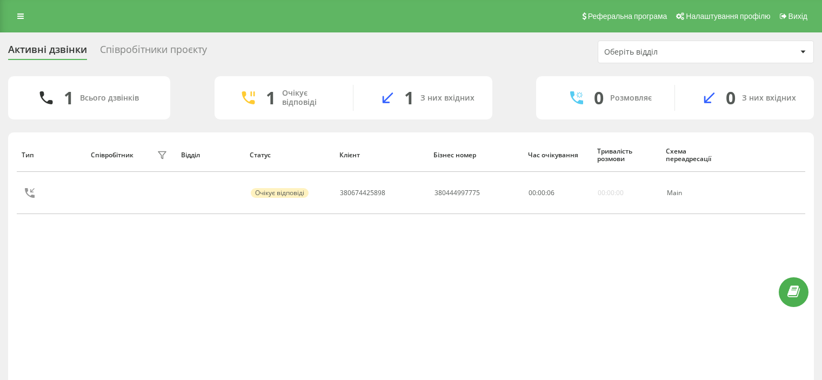 The height and width of the screenshot is (380, 822). Describe the element at coordinates (728, 16) in the screenshot. I see `span: Налаштування профілю` at that location.